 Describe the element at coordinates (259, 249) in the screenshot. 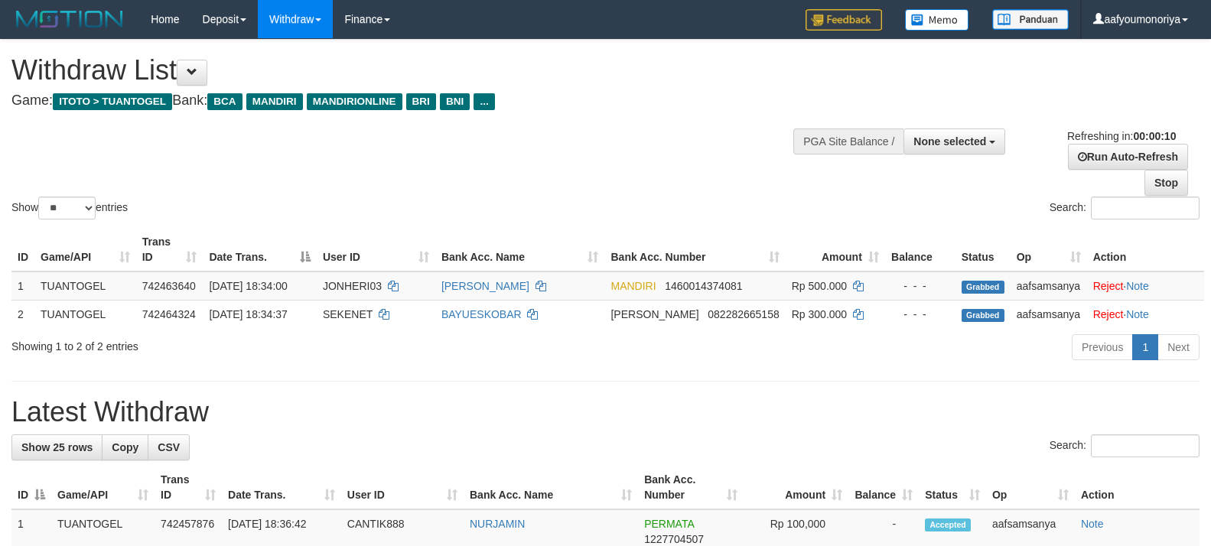

I see `th: Date Trans.: activate to sort column descending` at that location.